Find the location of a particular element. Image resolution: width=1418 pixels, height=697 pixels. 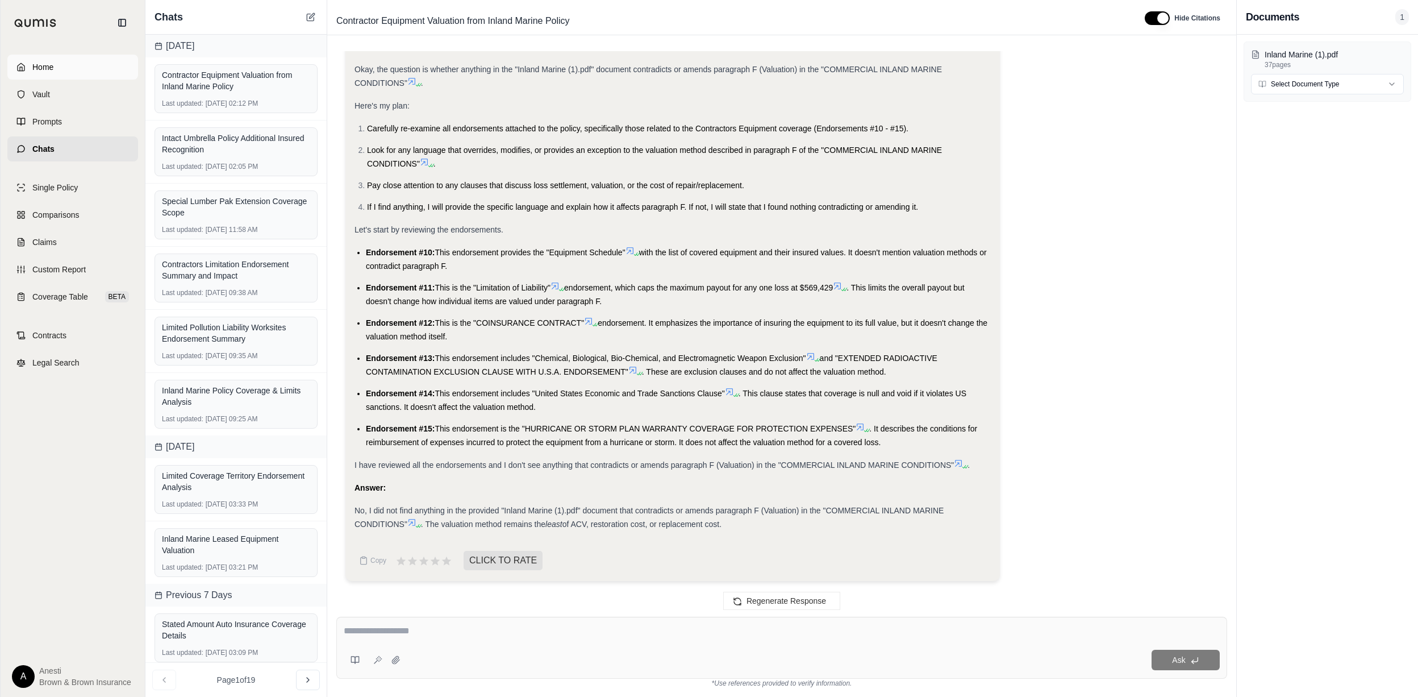

h3: Documents is located at coordinates (1273, 17).